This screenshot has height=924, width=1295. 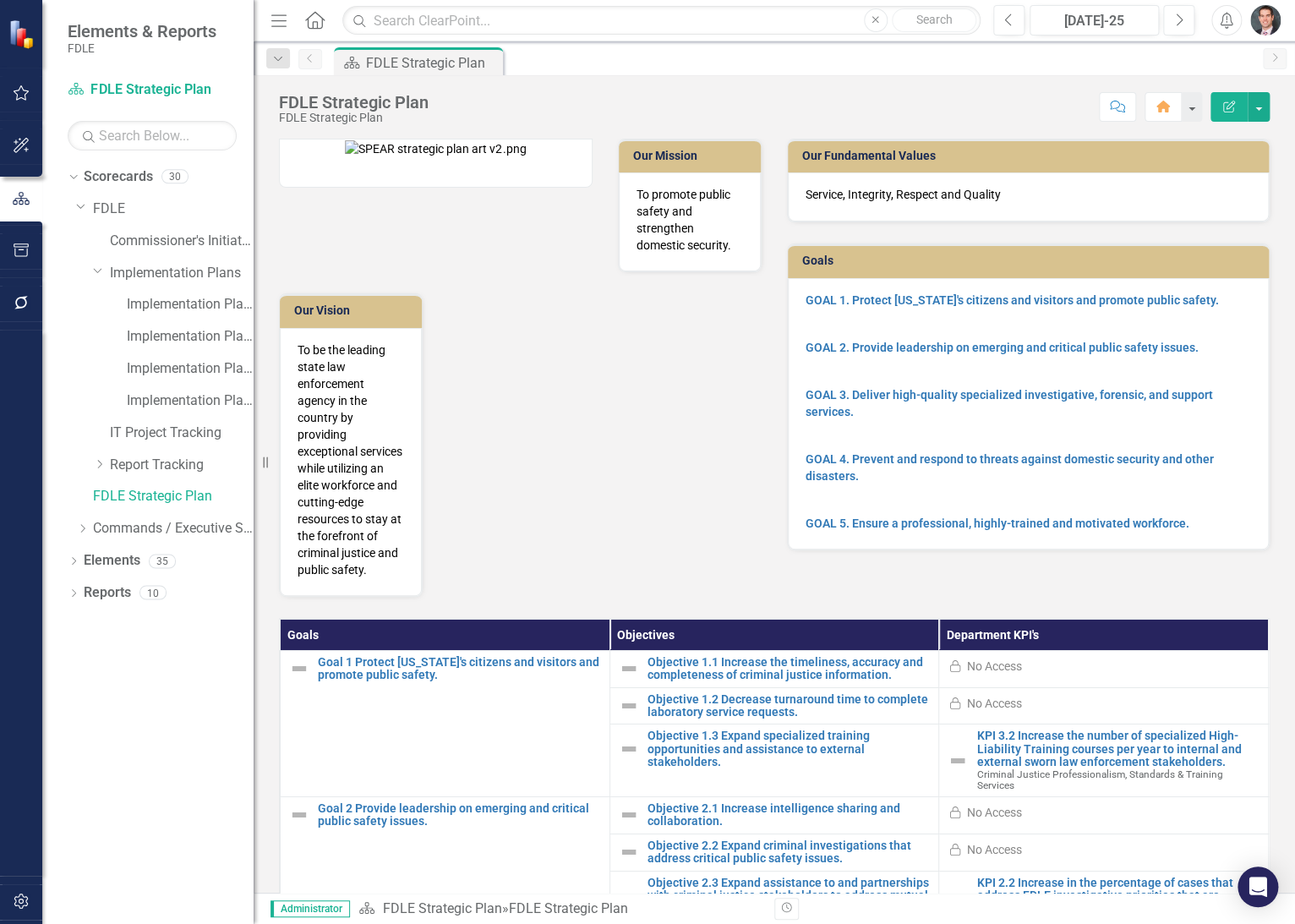 What do you see at coordinates (1009, 467) in the screenshot?
I see `a: GOAL 4. Prevent and respond to threats against domestic security and other disasters.` at bounding box center [1009, 467].